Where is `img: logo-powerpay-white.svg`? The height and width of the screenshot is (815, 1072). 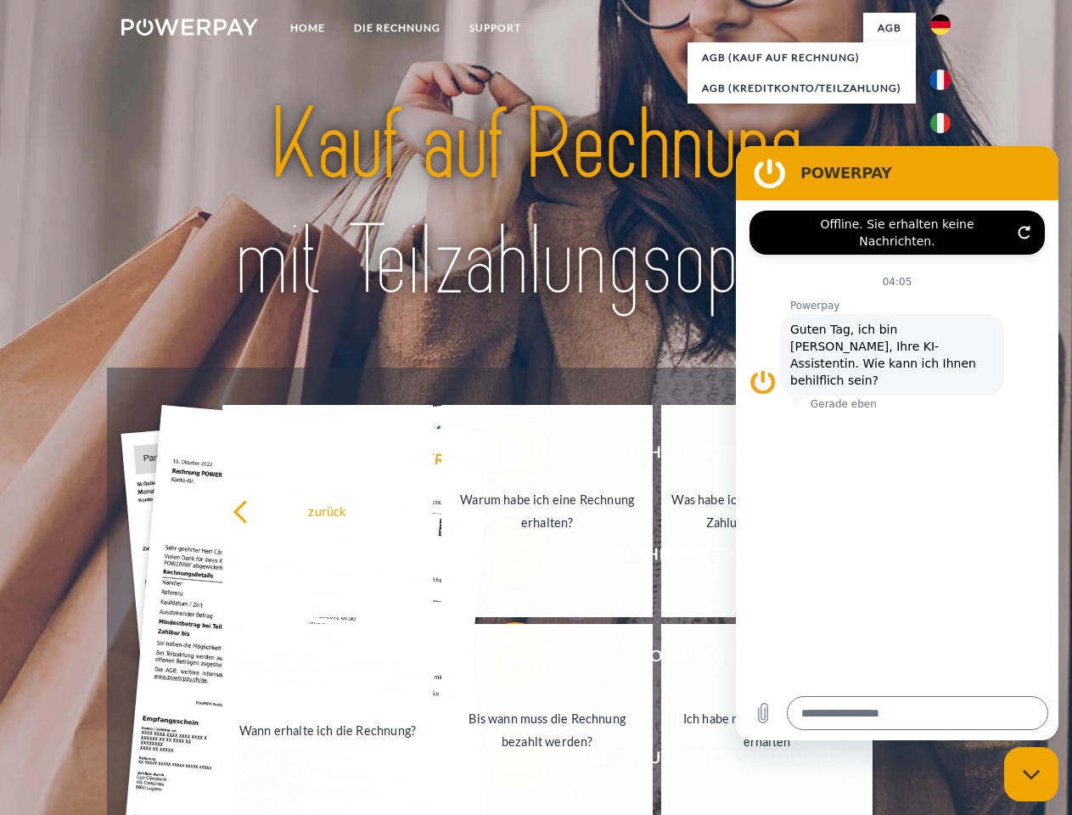 img: logo-powerpay-white.svg is located at coordinates (189, 27).